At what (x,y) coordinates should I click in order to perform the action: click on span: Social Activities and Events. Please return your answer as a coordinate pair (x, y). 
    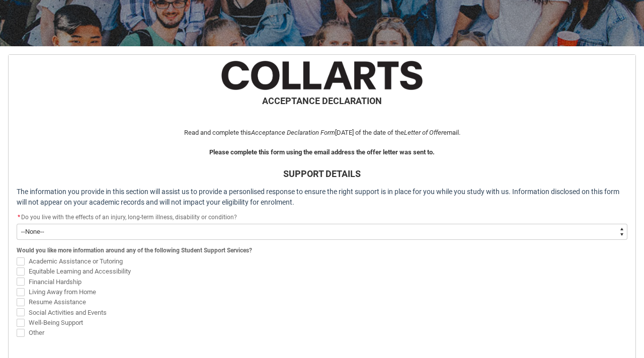
    Looking at the image, I should click on (67, 313).